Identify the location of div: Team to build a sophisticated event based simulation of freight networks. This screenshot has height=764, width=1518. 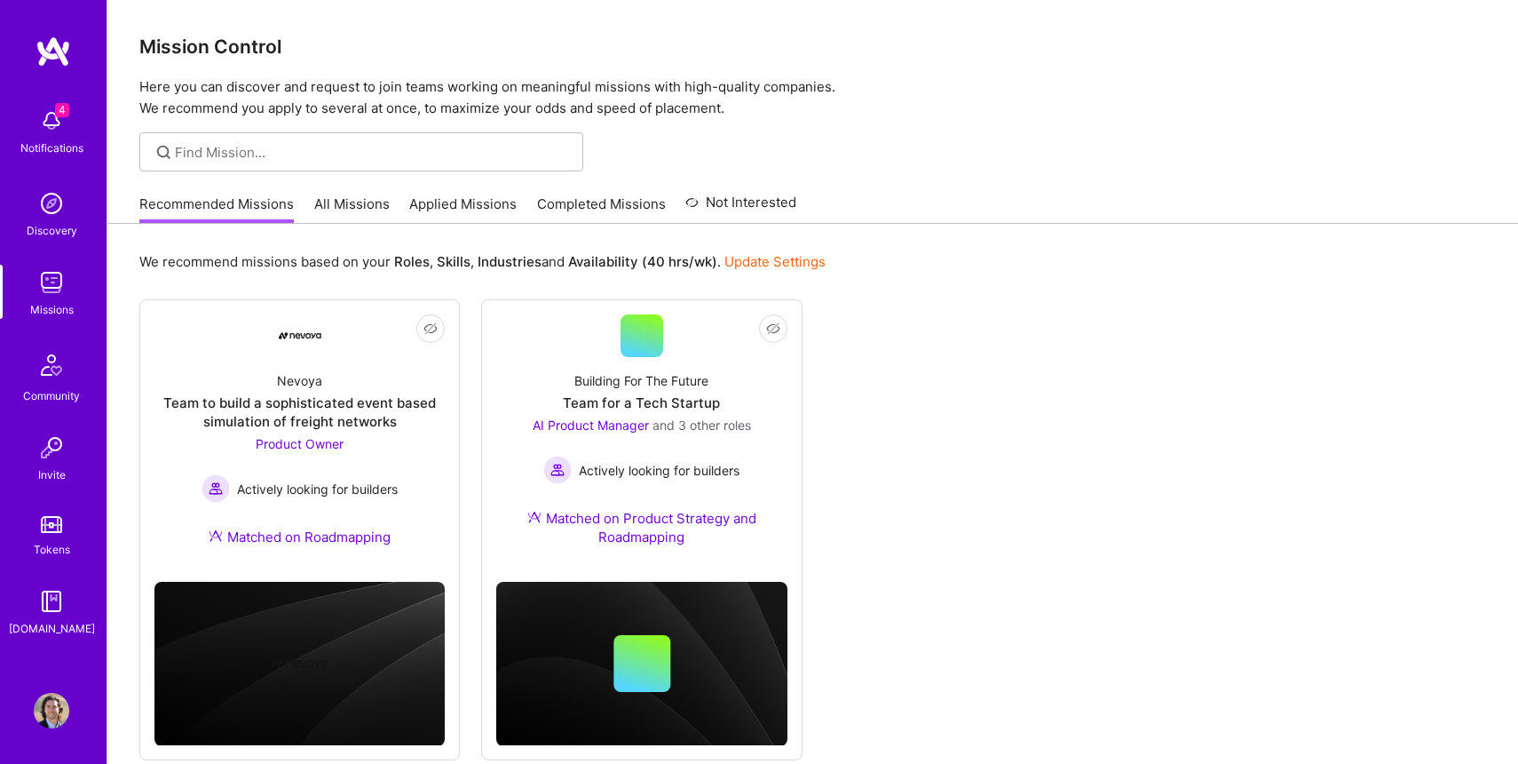
(299, 412).